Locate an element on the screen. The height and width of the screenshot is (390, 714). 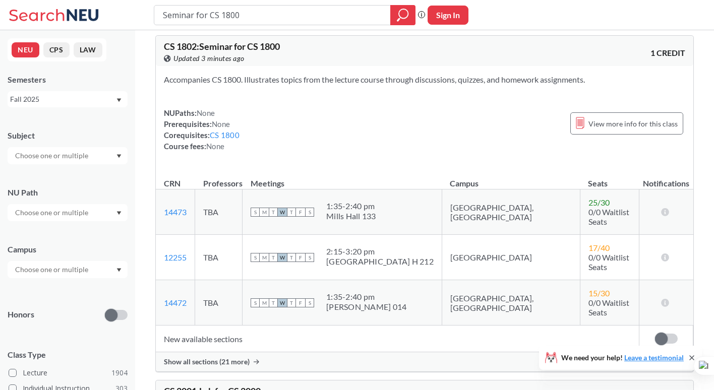
div: Show all sections (21 more) is located at coordinates (424, 362).